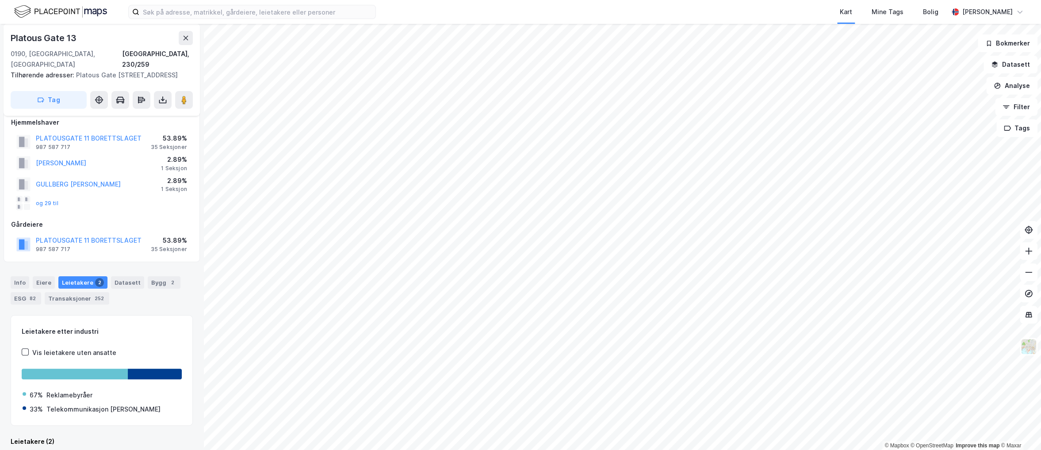 This screenshot has height=450, width=1041. Describe the element at coordinates (1028, 347) in the screenshot. I see `img: Z` at that location.